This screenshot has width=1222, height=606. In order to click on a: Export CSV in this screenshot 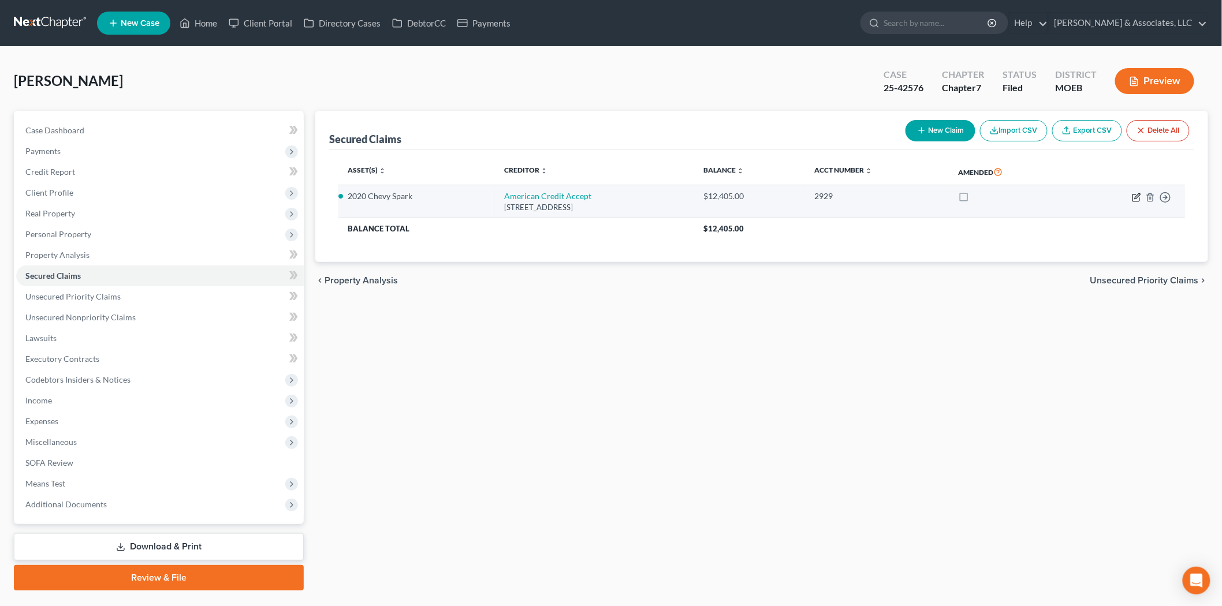, I will do `click(1087, 130)`.